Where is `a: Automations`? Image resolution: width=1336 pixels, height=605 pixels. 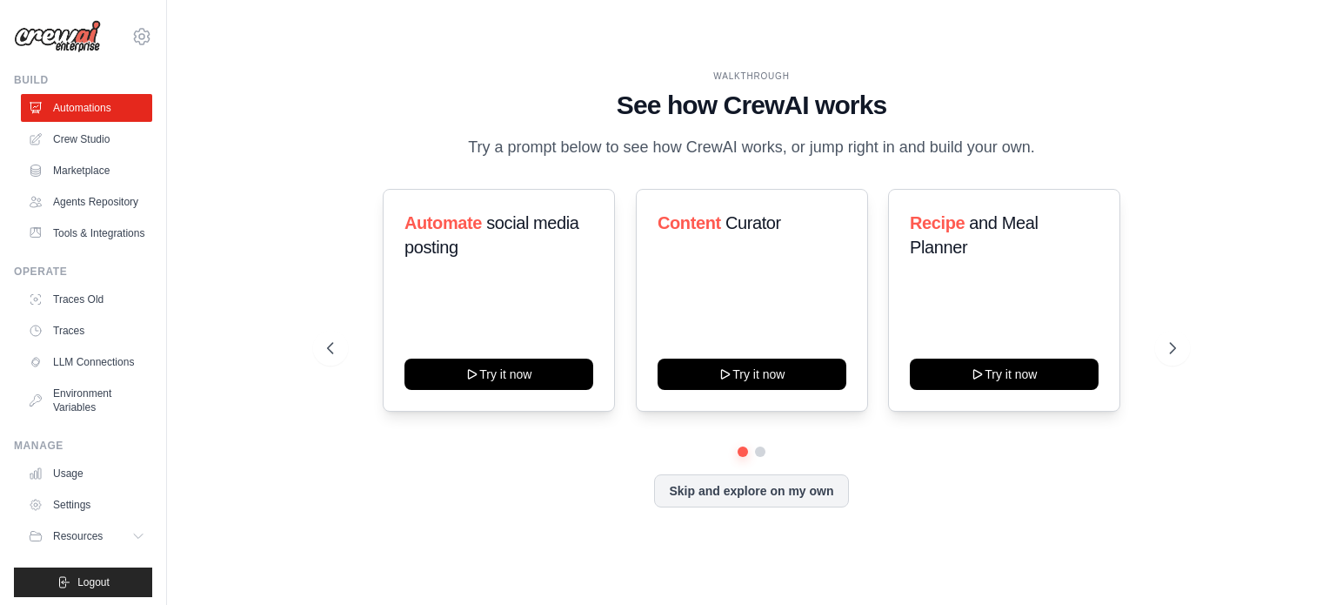 a: Automations is located at coordinates (86, 108).